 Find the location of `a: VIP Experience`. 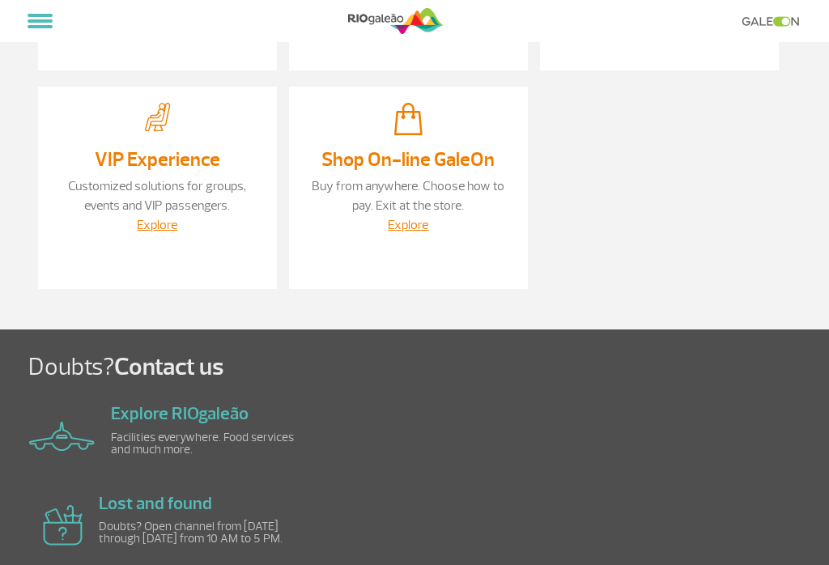

a: VIP Experience is located at coordinates (157, 160).